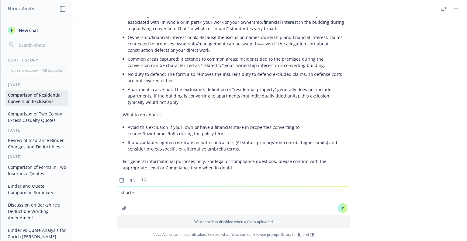  I want to click on p: What to do about it, so click(234, 114).